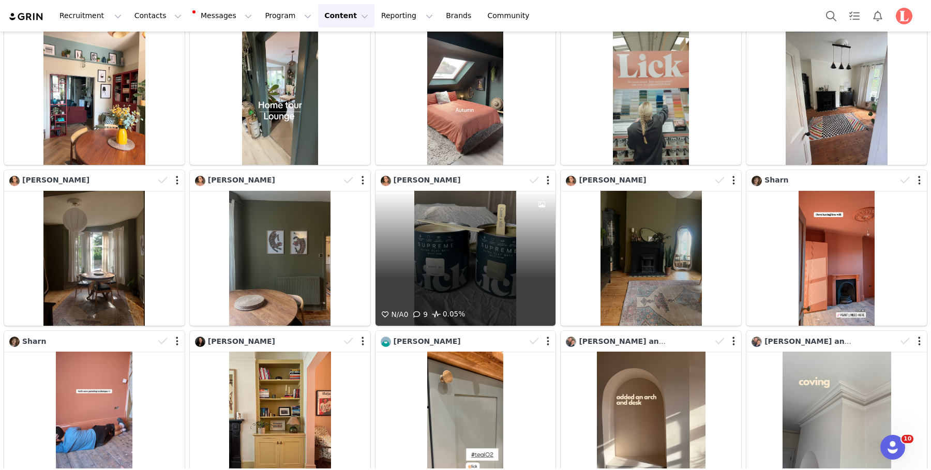  Describe the element at coordinates (158, 16) in the screenshot. I see `button: Contacts` at that location.